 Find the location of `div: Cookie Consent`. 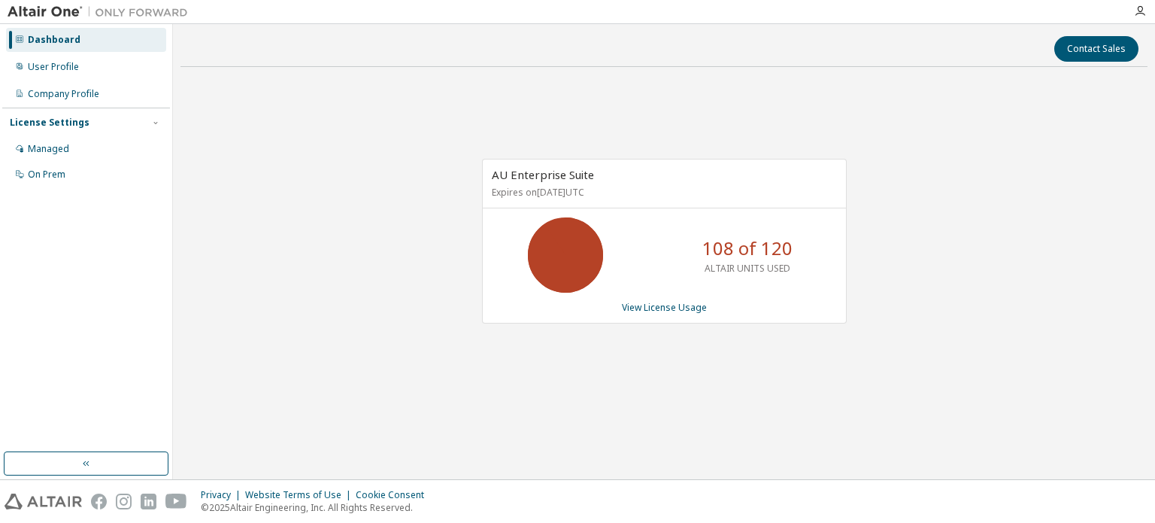

div: Cookie Consent is located at coordinates (394, 495).